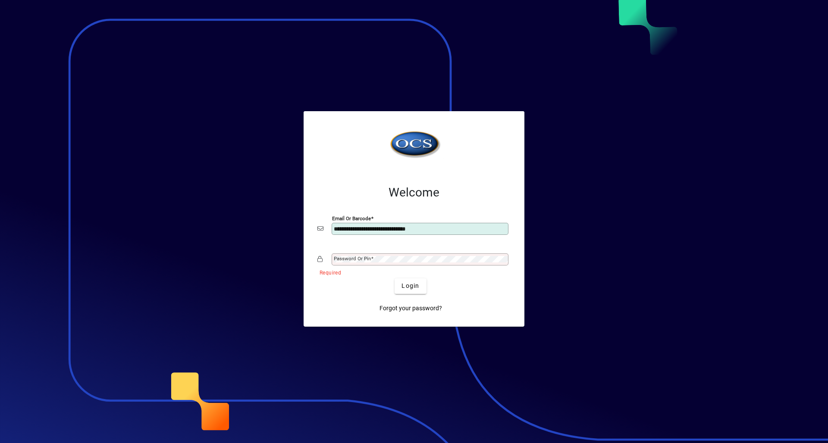  What do you see at coordinates (411, 309) in the screenshot?
I see `a: Forgot your password?` at bounding box center [411, 309].